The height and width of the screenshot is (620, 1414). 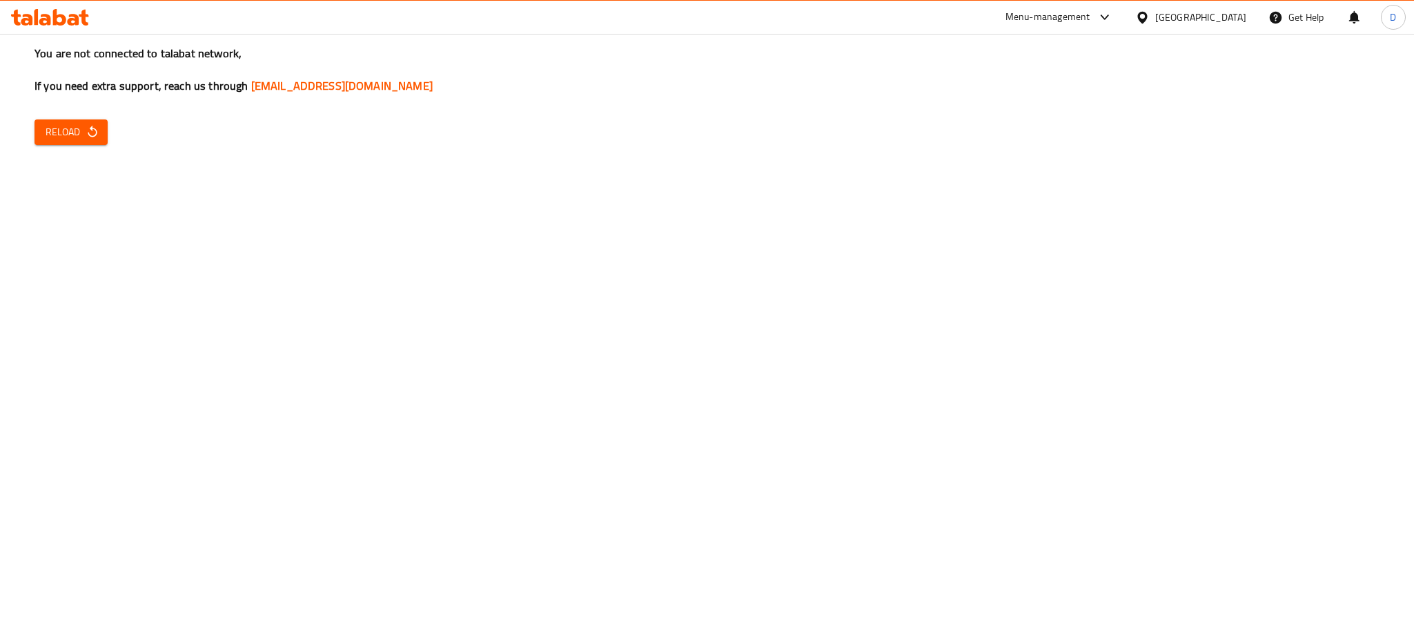 I want to click on span: Reload, so click(x=71, y=132).